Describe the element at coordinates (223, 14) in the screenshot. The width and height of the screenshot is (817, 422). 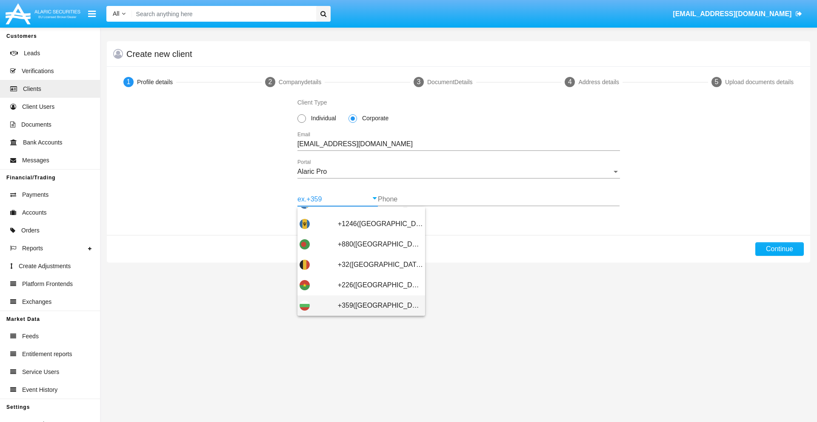
I see `input: Search` at that location.